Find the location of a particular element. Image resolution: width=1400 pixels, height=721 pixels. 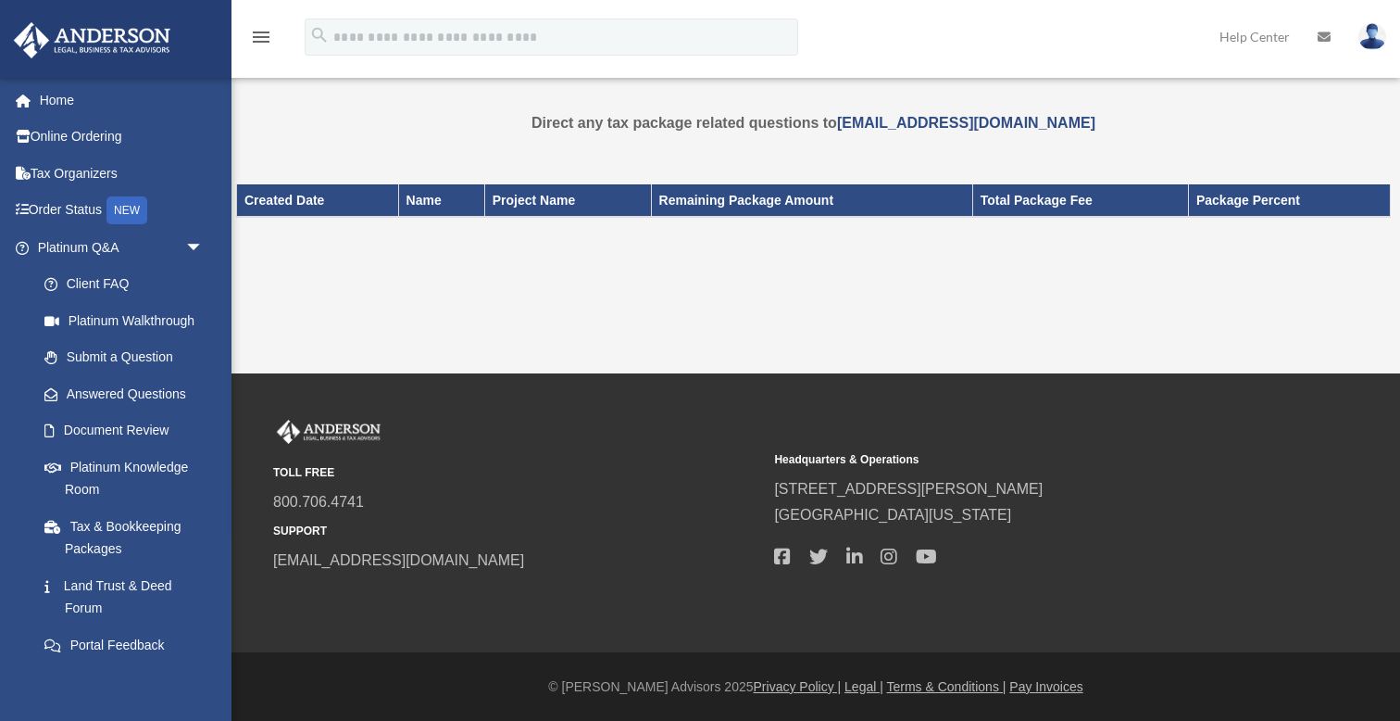

a: Platinum Q&Aarrow_drop_down is located at coordinates (122, 247).